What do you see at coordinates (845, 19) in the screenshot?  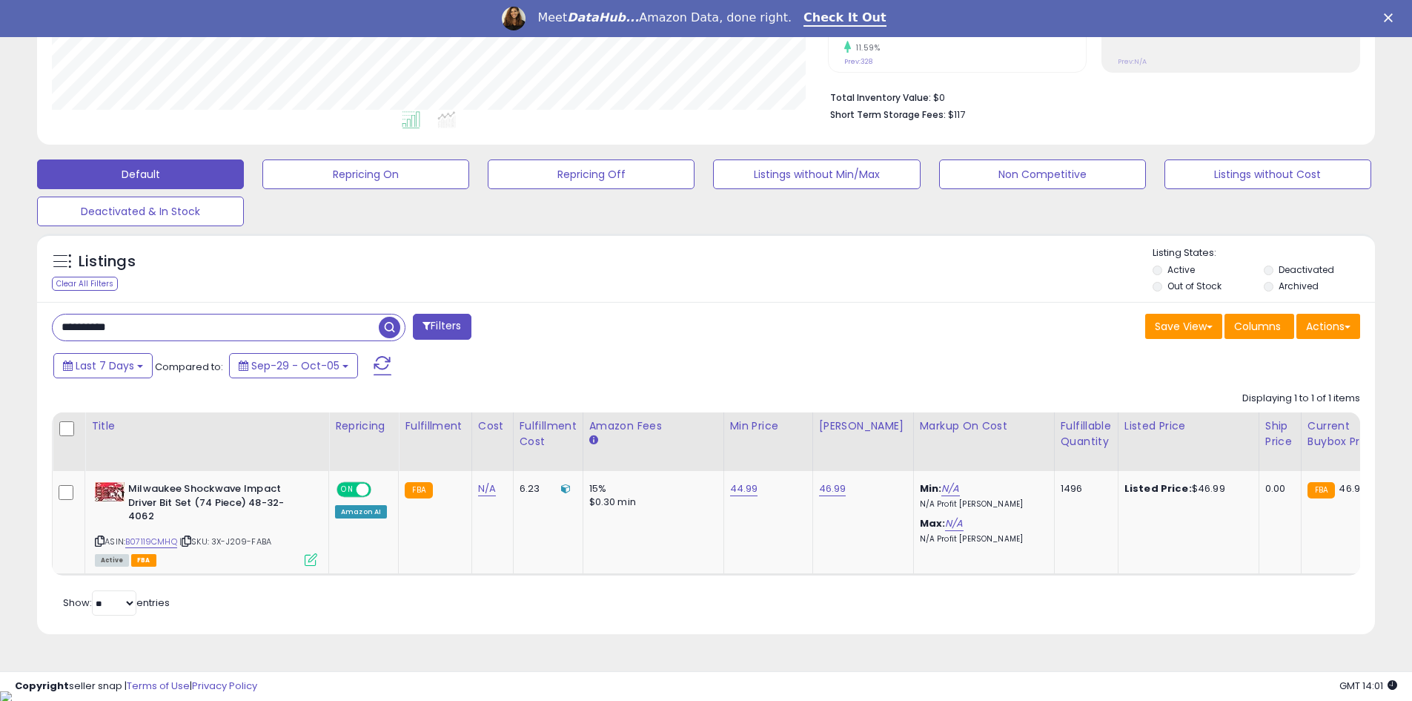 I see `a: Check It Out` at bounding box center [845, 19].